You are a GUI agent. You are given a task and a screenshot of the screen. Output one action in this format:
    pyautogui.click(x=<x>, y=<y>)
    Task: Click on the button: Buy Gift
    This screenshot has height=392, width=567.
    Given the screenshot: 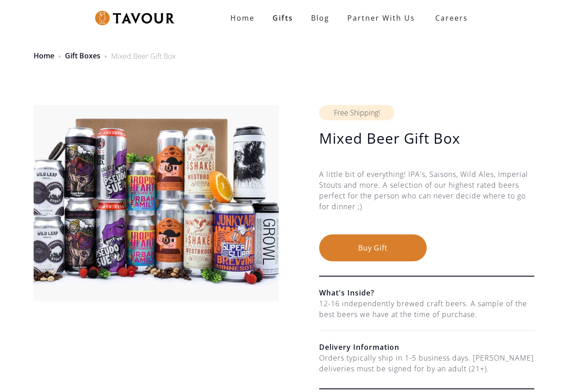 What is the action you would take?
    pyautogui.click(x=373, y=248)
    